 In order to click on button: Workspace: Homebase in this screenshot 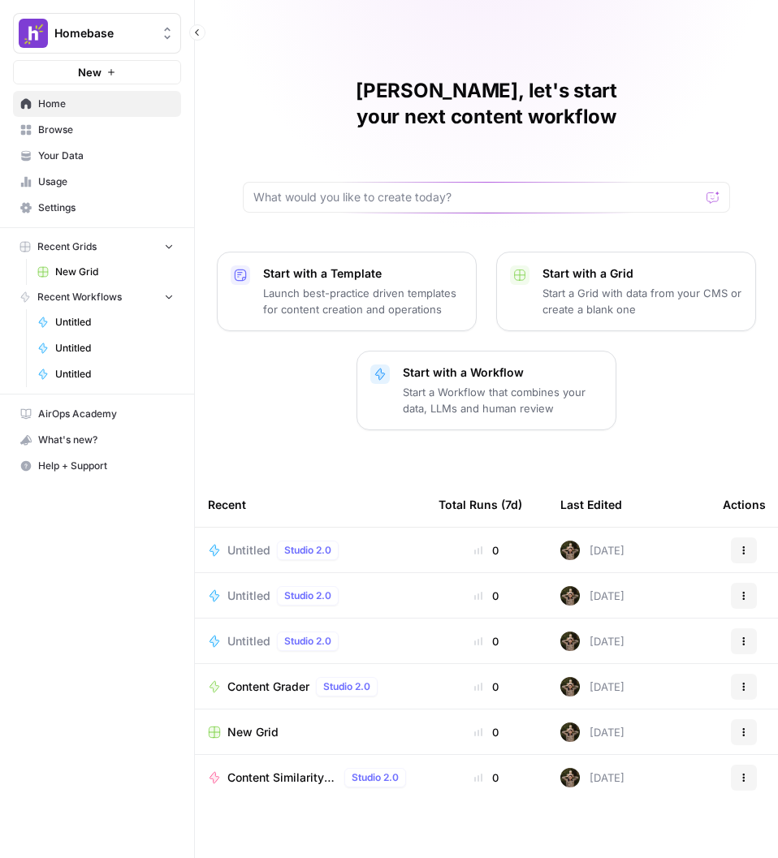, I will do `click(97, 33)`.